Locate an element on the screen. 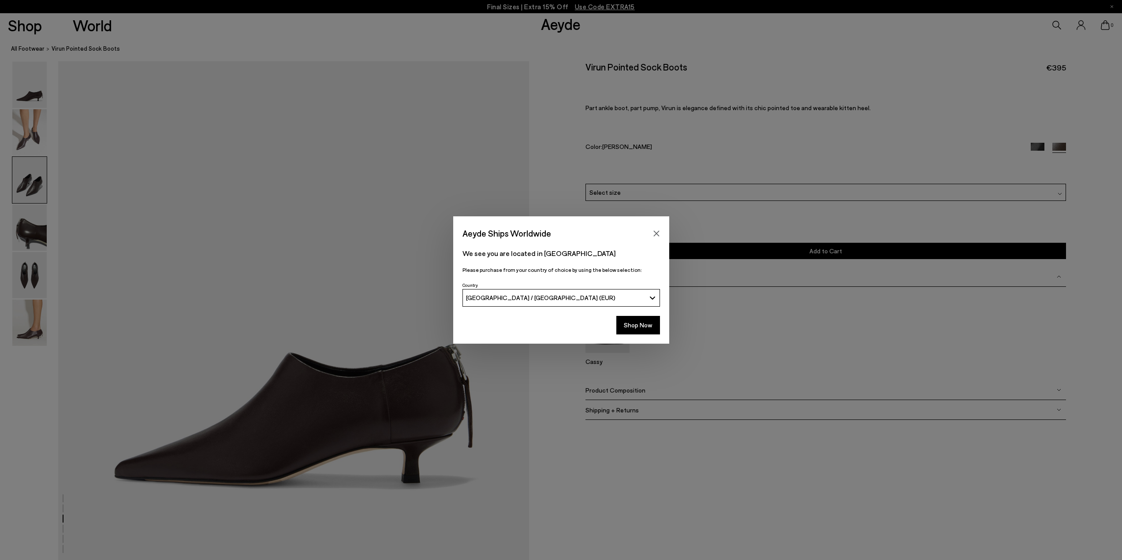  button: Shop Now is located at coordinates (638, 325).